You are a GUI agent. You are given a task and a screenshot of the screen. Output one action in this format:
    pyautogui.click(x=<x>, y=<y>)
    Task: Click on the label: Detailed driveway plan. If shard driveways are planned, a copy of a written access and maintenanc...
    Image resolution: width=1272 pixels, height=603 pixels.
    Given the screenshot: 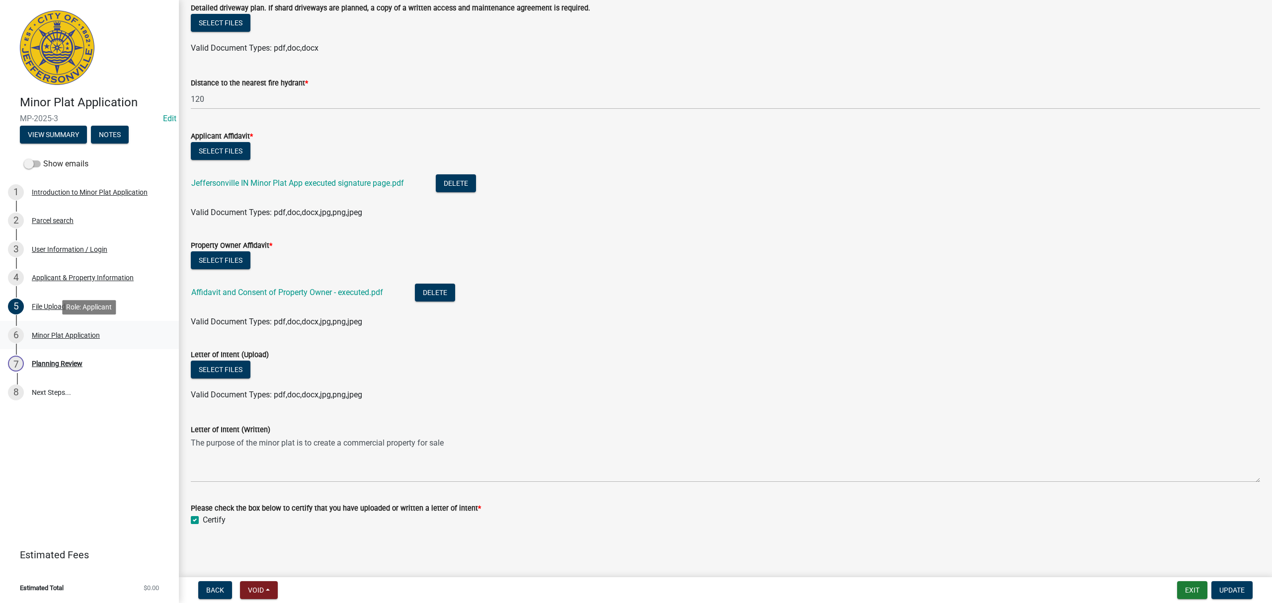 What is the action you would take?
    pyautogui.click(x=390, y=8)
    